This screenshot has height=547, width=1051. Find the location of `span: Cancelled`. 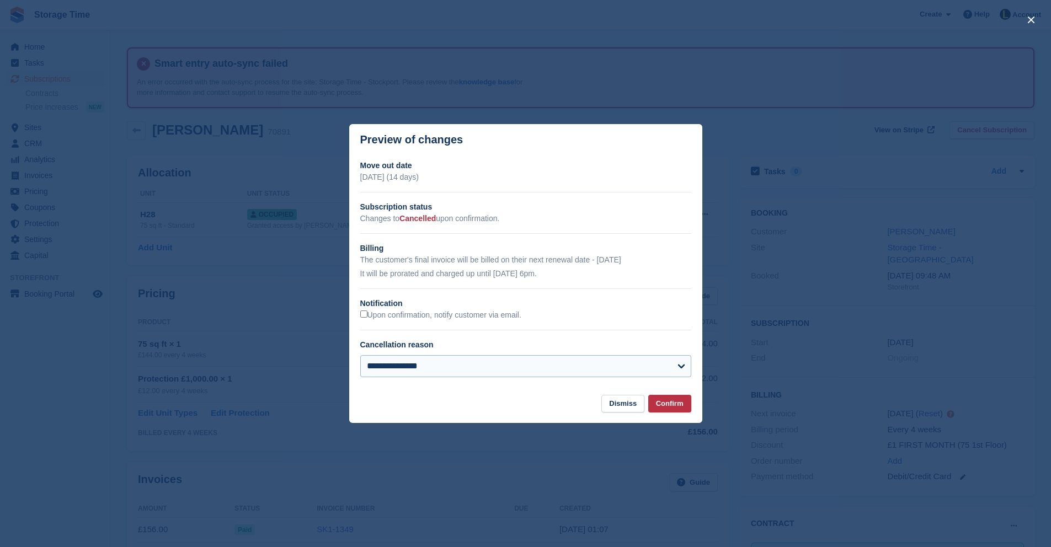

span: Cancelled is located at coordinates (418, 219).